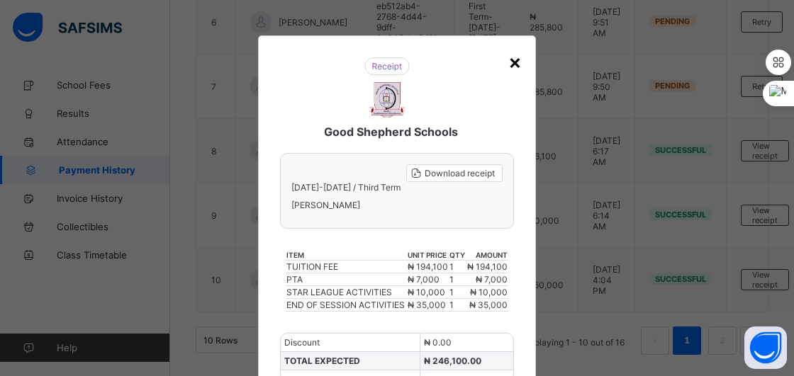 This screenshot has width=794, height=376. What do you see at coordinates (322, 361) in the screenshot?
I see `span: TOTAL EXPECTED` at bounding box center [322, 361].